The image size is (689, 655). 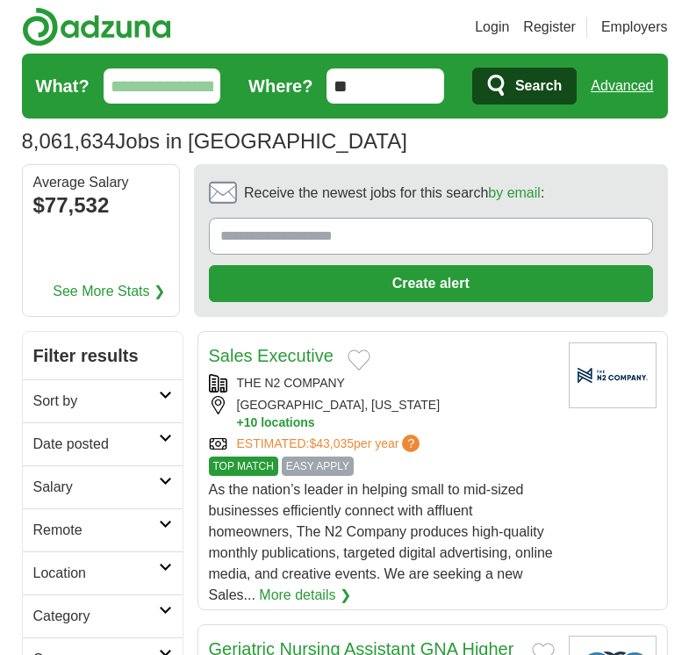 What do you see at coordinates (622, 86) in the screenshot?
I see `a: Advanced` at bounding box center [622, 86].